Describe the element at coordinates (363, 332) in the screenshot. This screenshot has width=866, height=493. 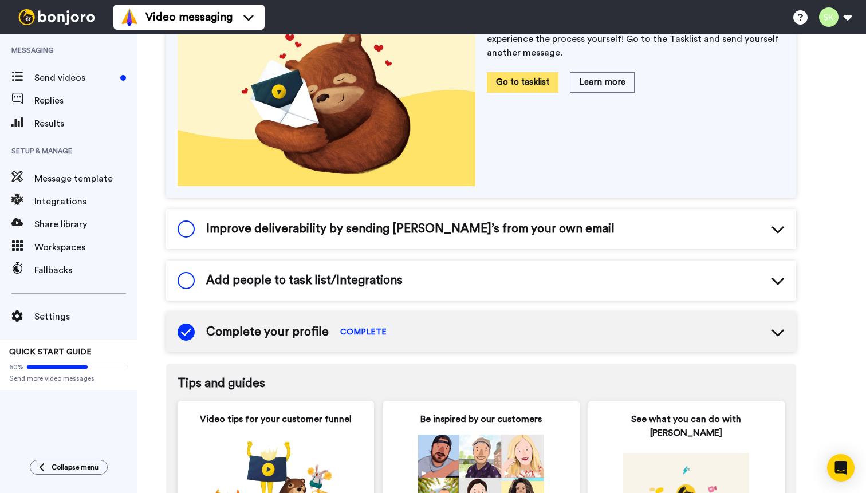
I see `span: COMPLETE` at that location.